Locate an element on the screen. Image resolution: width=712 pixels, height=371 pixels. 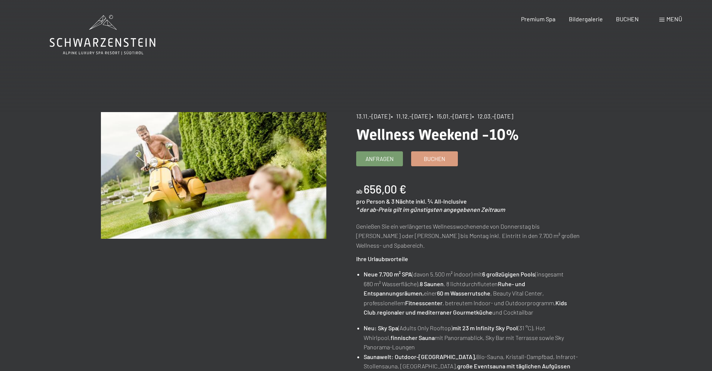
a: Bildergalerie is located at coordinates (586, 19).